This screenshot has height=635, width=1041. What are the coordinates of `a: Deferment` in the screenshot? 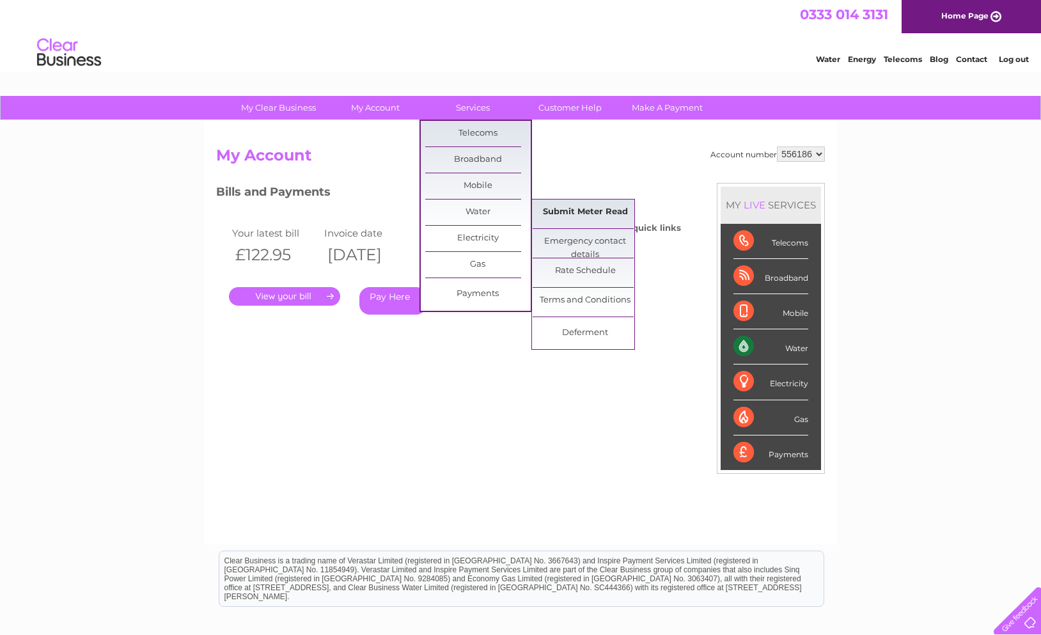 It's located at (585, 333).